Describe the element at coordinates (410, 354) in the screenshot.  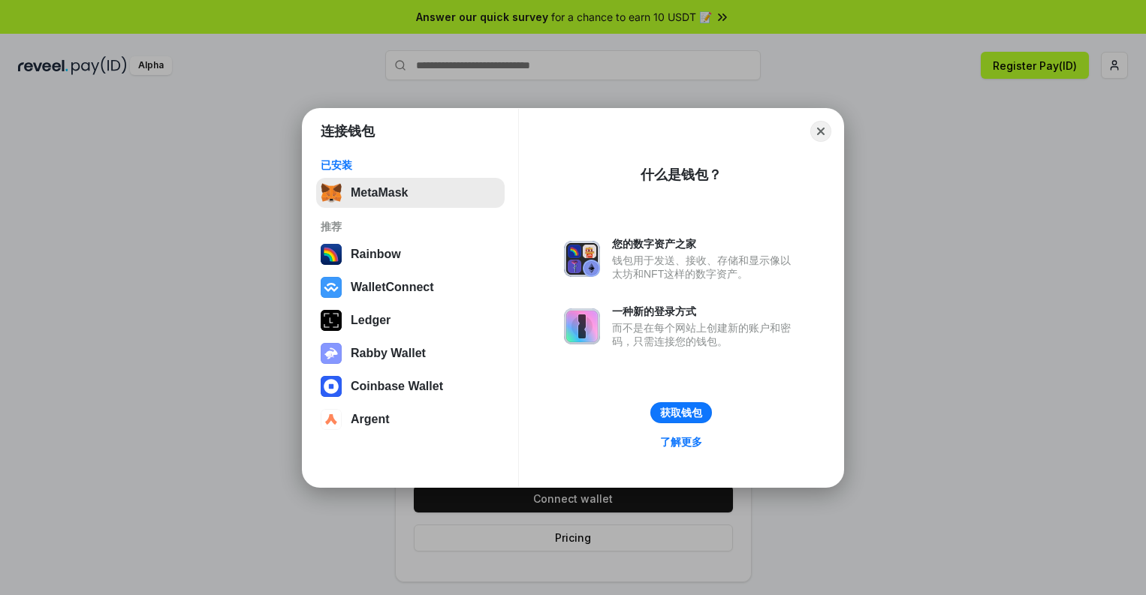
I see `button: Rabby Wallet` at that location.